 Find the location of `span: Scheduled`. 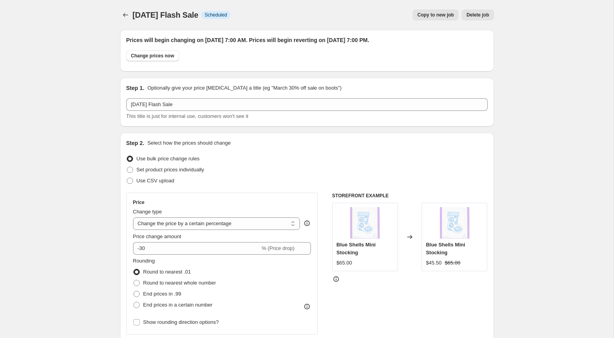

span: Scheduled is located at coordinates (216, 15).